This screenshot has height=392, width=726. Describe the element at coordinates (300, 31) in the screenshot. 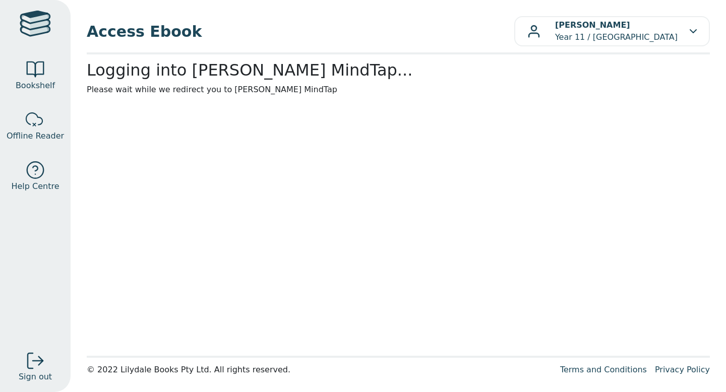

I see `span: Access Ebook` at that location.